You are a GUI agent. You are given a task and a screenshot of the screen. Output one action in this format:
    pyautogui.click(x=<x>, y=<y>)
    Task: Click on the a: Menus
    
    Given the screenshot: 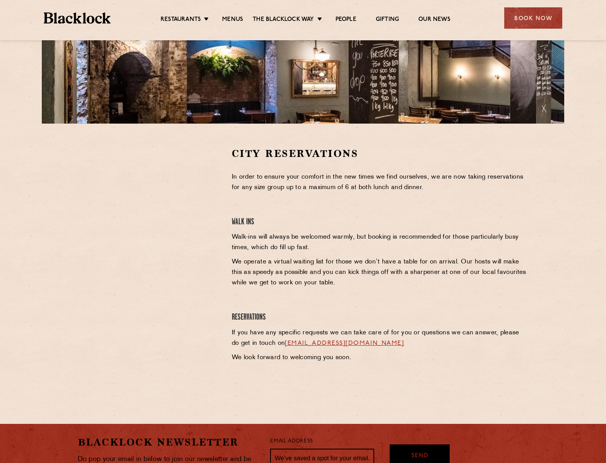 What is the action you would take?
    pyautogui.click(x=233, y=20)
    